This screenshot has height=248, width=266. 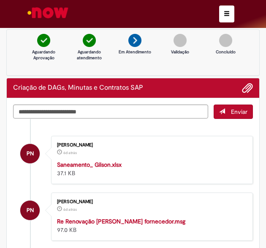 I want to click on p: Em Atendimento, so click(x=135, y=52).